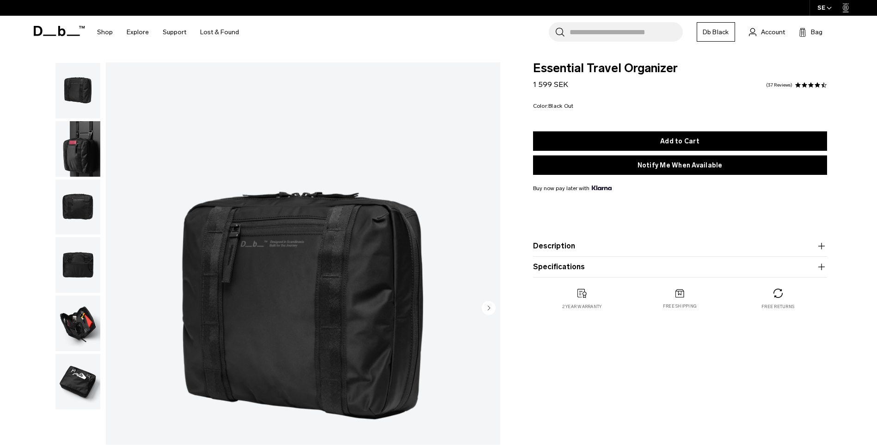 The height and width of the screenshot is (445, 877). I want to click on p: 2 year warranty, so click(582, 306).